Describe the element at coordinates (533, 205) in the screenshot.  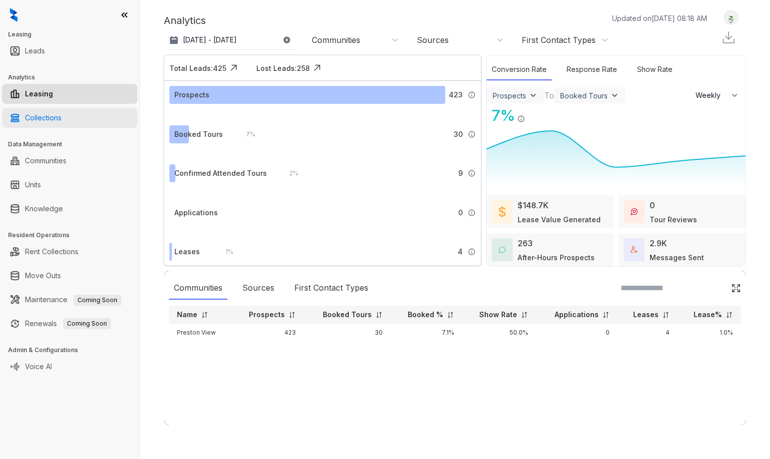
I see `div: $148.7K` at that location.